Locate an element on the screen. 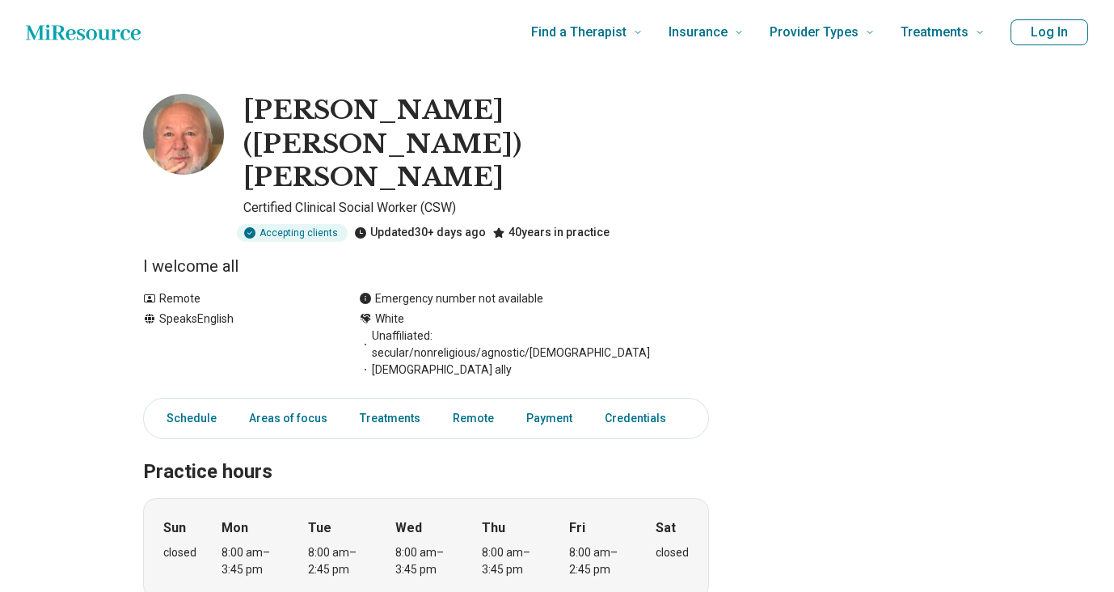 This screenshot has height=592, width=1114. span: Provider Types is located at coordinates (814, 32).